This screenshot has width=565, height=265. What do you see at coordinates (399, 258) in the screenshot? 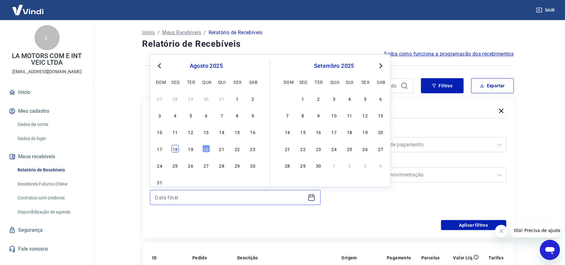
I see `p: Pagamento` at bounding box center [399, 258].